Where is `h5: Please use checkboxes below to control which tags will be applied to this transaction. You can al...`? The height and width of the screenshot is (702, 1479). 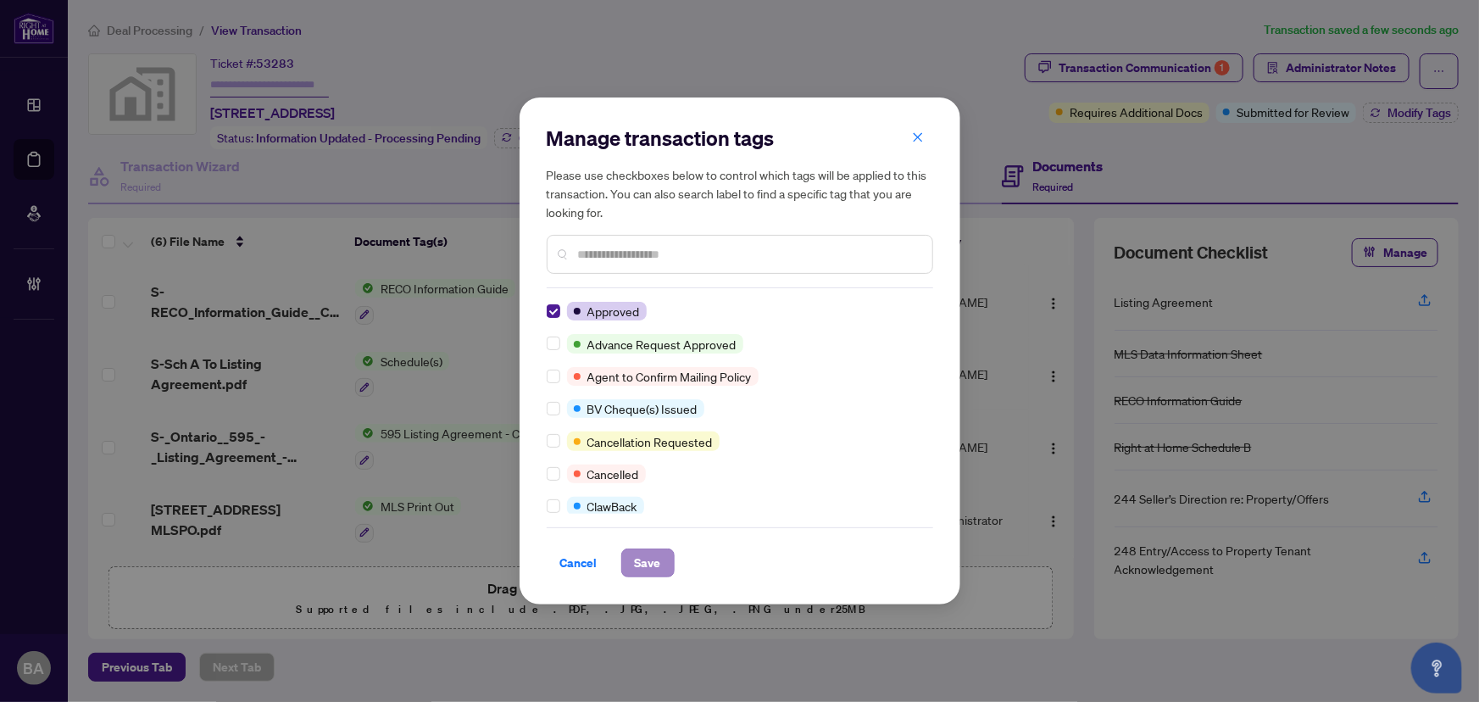
h5: Please use checkboxes below to control which tags will be applied to this transaction. You can al... is located at coordinates (740, 193).